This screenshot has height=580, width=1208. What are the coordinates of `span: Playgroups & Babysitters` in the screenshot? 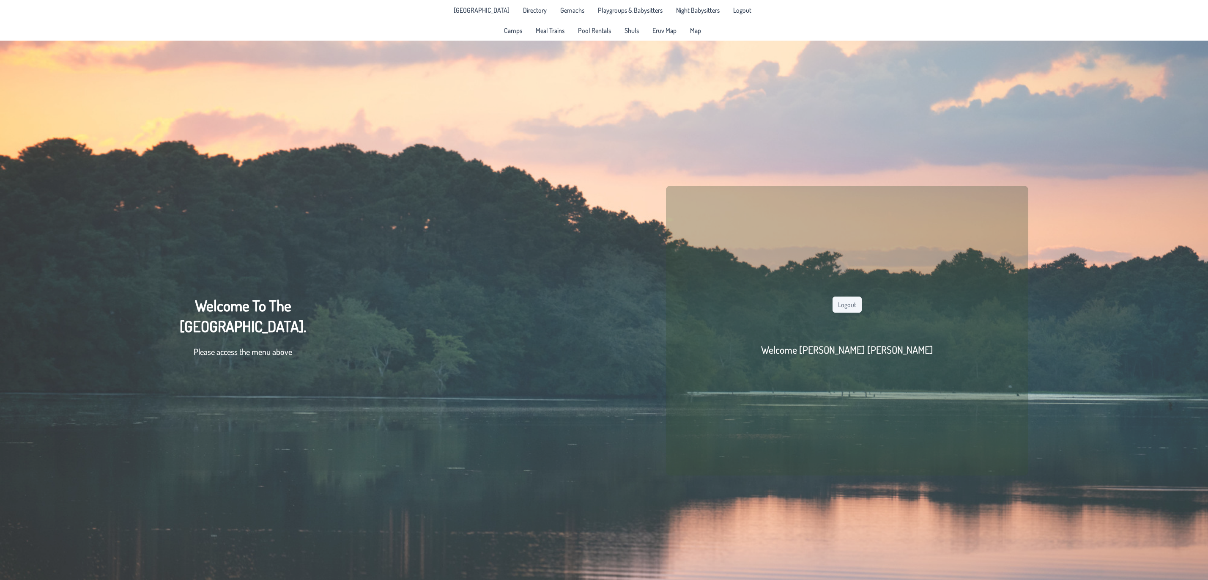 It's located at (630, 10).